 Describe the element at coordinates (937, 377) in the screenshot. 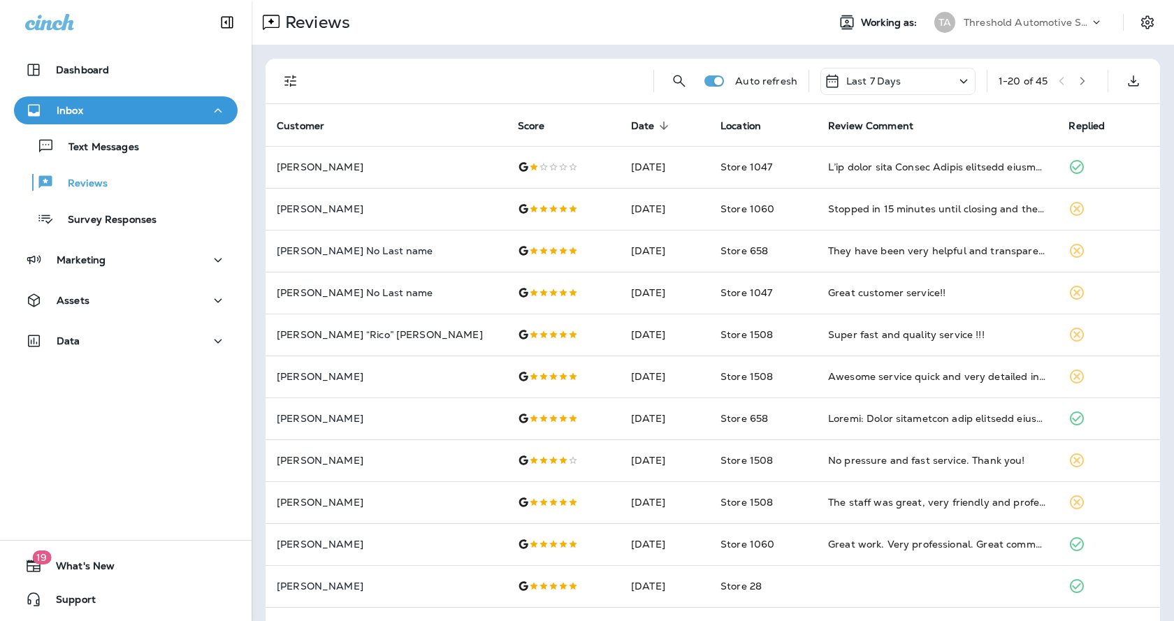

I see `div: Awesome service quick and very detailed in there work` at that location.